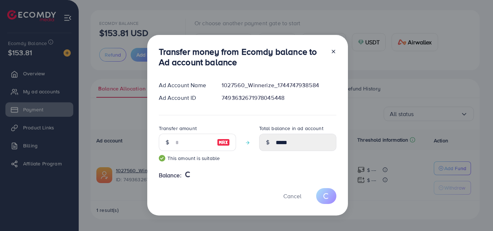  What do you see at coordinates (242, 57) in the screenshot?
I see `h3: Transfer money from Ecomdy balance to Ad account balance` at bounding box center [242, 57].